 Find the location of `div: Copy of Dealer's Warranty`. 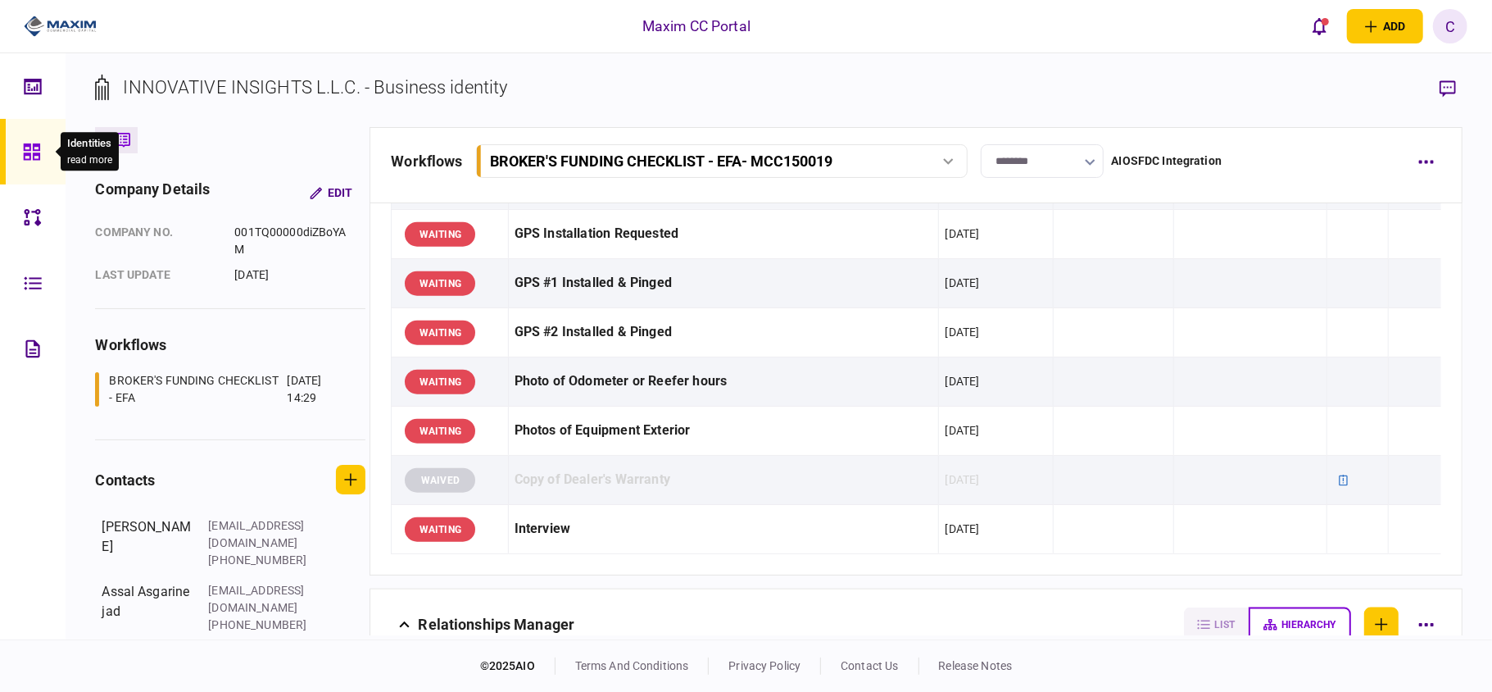

div: Copy of Dealer's Warranty is located at coordinates (724, 479).